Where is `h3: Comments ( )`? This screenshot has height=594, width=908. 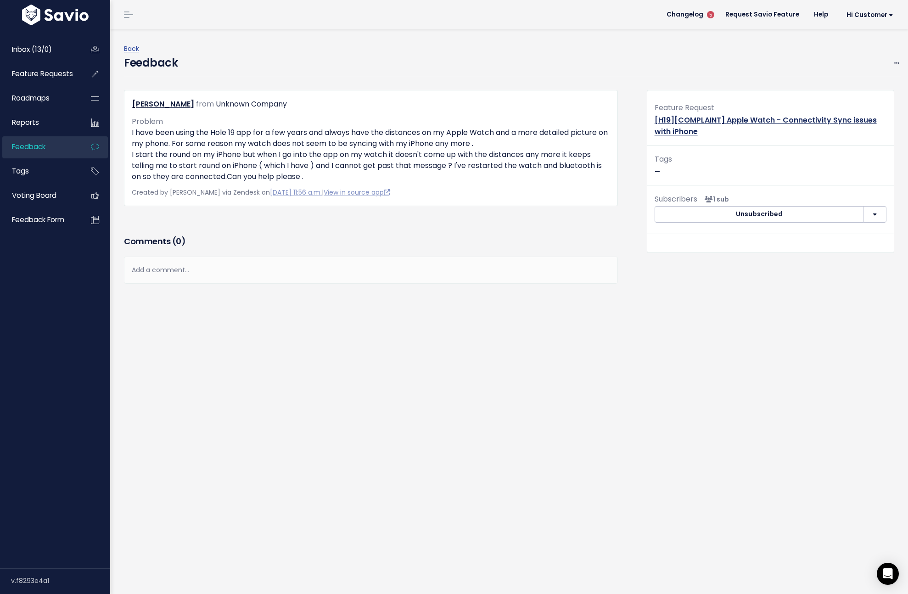
h3: Comments ( ) is located at coordinates (371, 242).